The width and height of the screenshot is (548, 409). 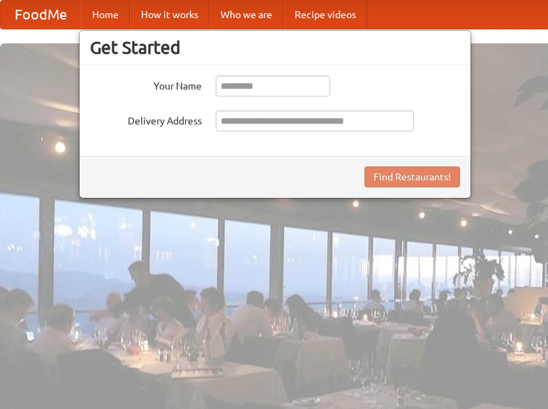 What do you see at coordinates (275, 47) in the screenshot?
I see `h3: Get Started` at bounding box center [275, 47].